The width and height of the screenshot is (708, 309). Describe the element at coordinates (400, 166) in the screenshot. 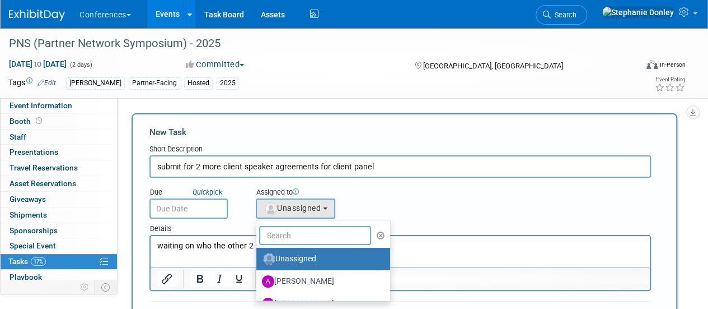

I see `input: Name of task or a short description` at that location.